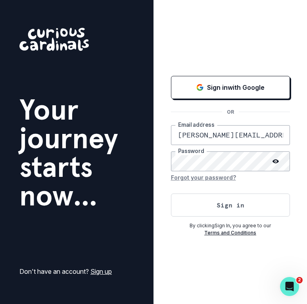  What do you see at coordinates (101, 271) in the screenshot?
I see `a: Sign up` at bounding box center [101, 271].